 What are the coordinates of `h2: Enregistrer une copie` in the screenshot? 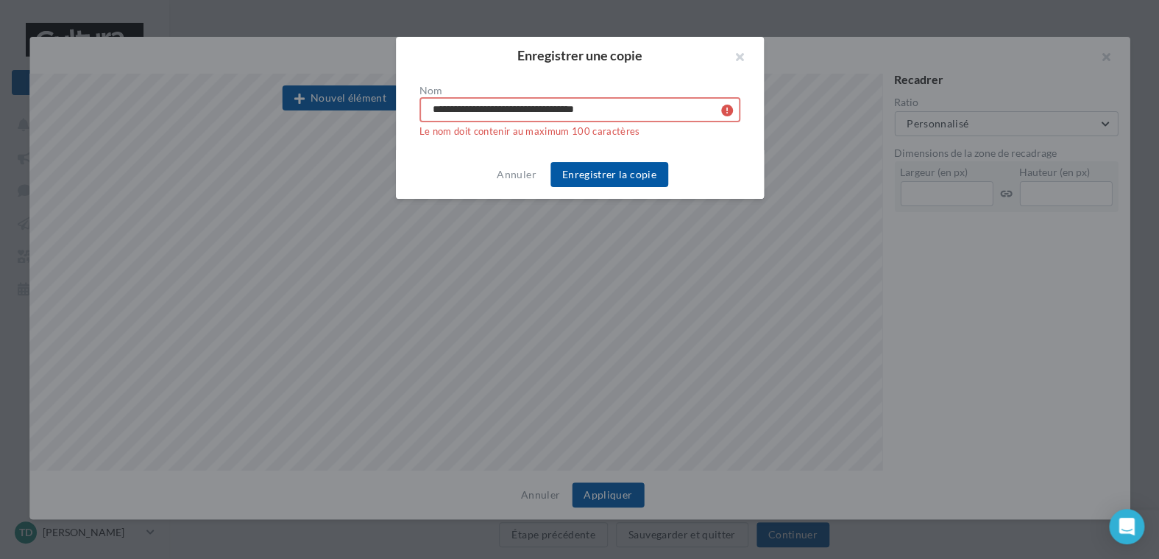 It's located at (580, 55).